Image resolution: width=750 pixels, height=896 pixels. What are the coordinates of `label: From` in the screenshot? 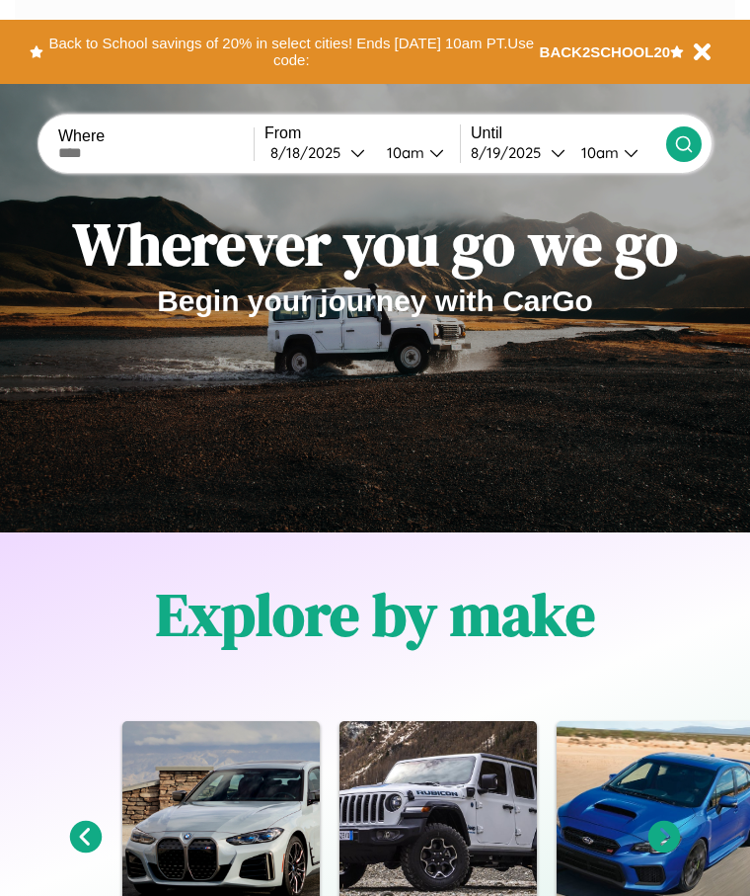 It's located at (362, 133).